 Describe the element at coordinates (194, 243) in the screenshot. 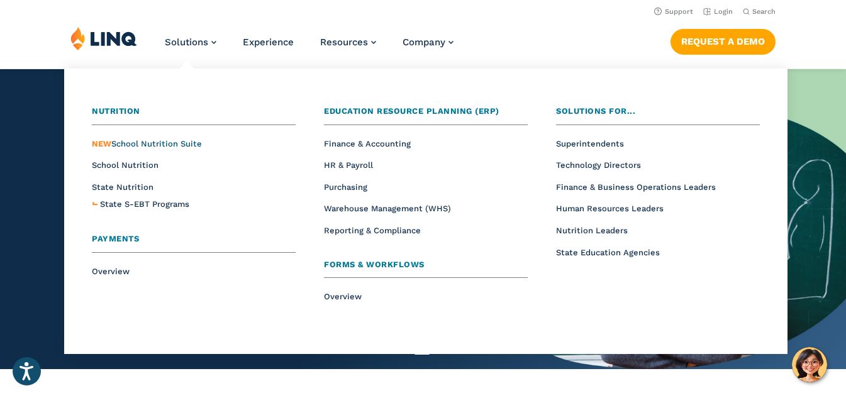

I see `a: Payments` at that location.